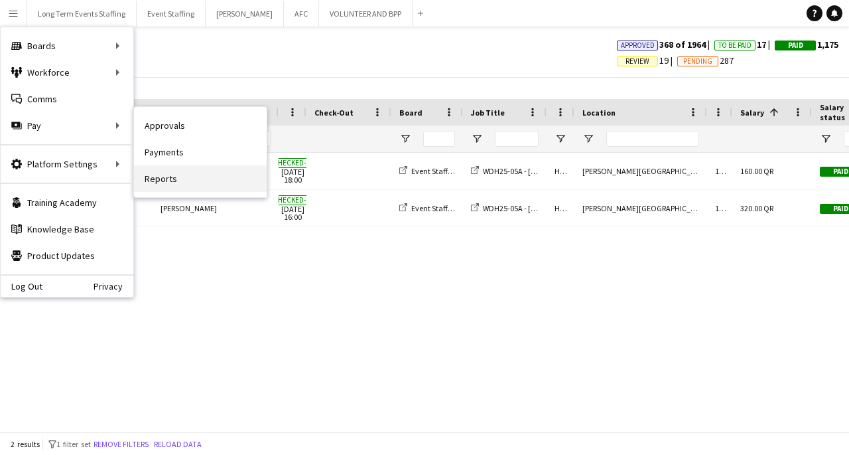 The height and width of the screenshot is (455, 849). I want to click on input: Board Filter Input, so click(439, 139).